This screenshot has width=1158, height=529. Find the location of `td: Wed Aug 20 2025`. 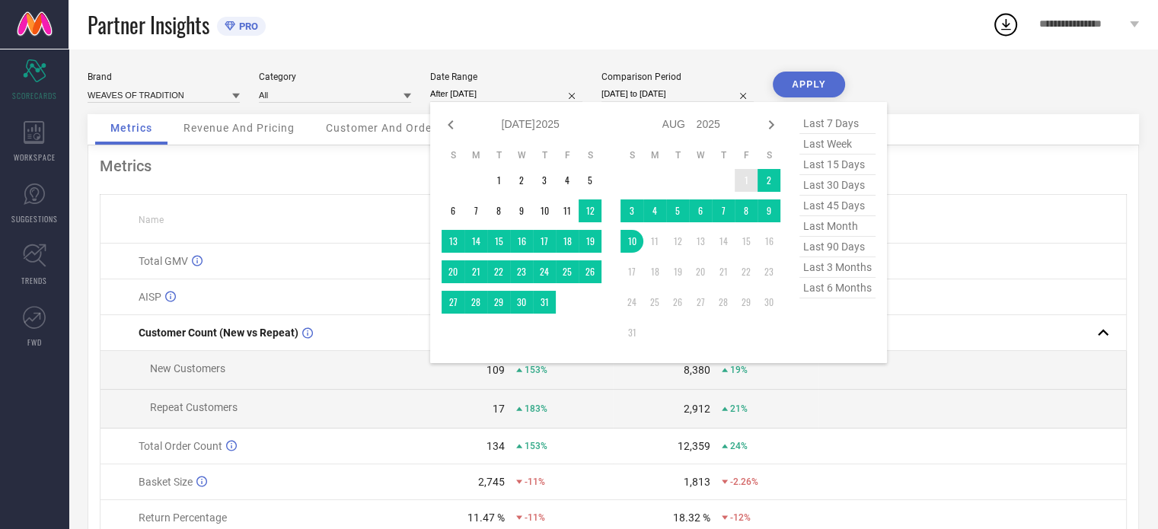

td: Wed Aug 20 2025 is located at coordinates (701, 272).